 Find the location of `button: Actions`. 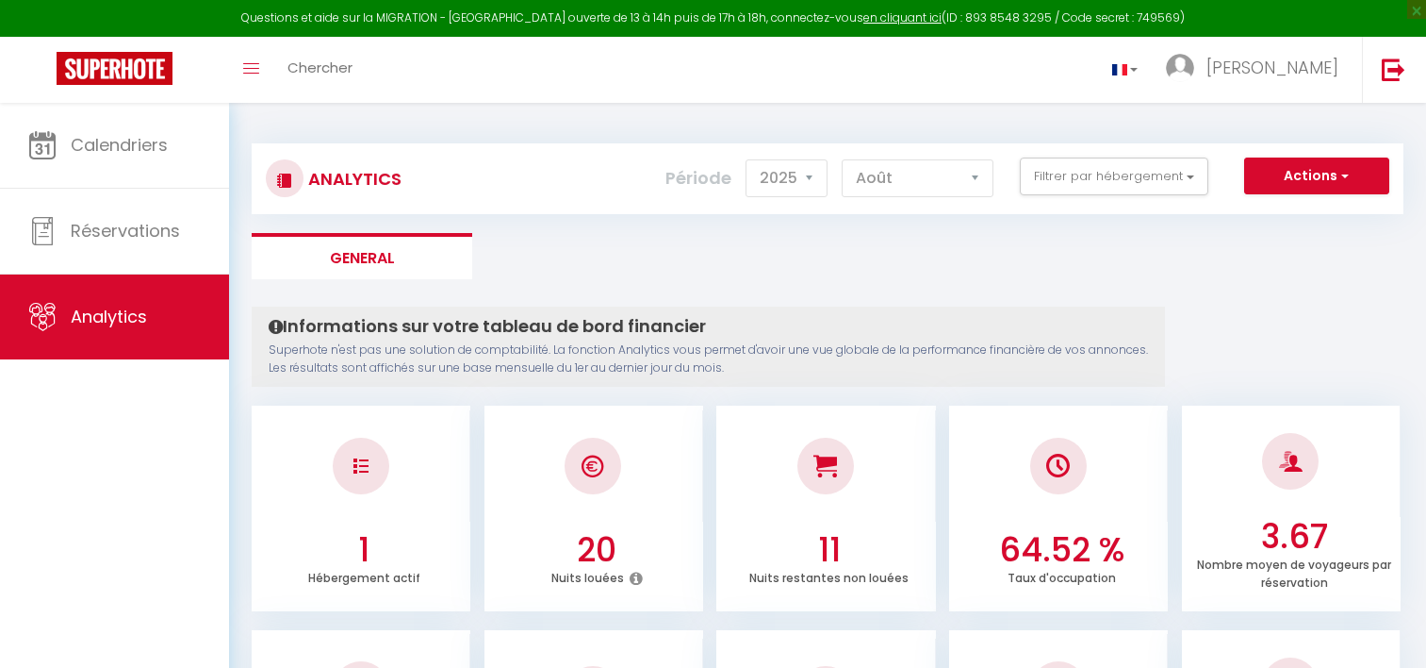

button: Actions is located at coordinates (1317, 176).